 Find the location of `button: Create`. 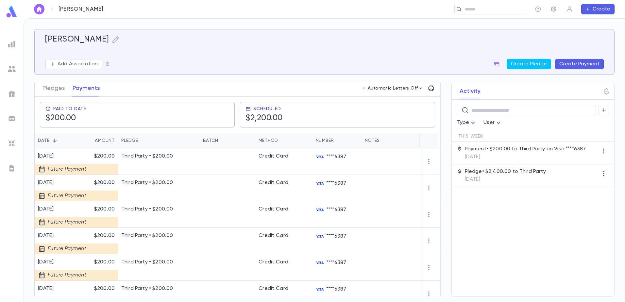

button: Create is located at coordinates (598, 9).